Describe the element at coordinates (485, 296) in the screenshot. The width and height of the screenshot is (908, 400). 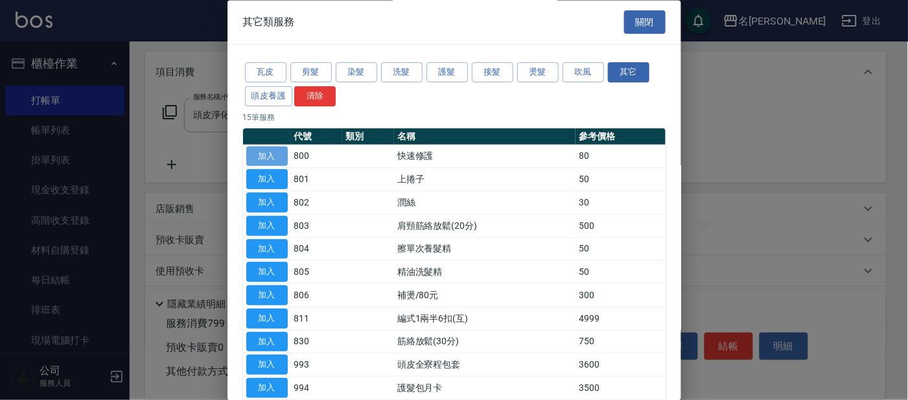
I see `td: 補燙/80元` at that location.